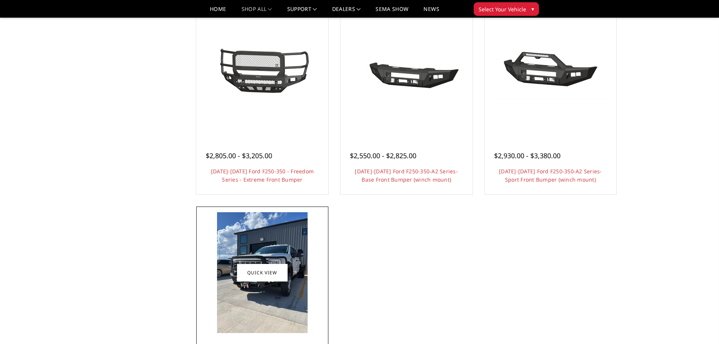 This screenshot has height=344, width=719. Describe the element at coordinates (262, 272) in the screenshot. I see `img: 2023-2025 Ford F250-350-A2 Series-Extreme Front Bumper (winch mount)` at that location.